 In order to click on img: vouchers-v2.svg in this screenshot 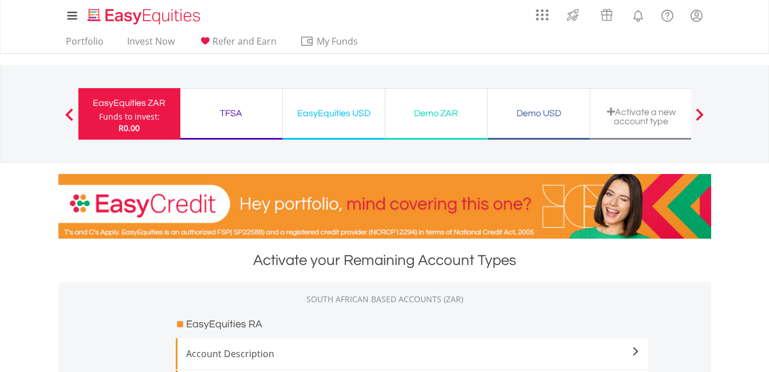, I will do `click(607, 15)`.